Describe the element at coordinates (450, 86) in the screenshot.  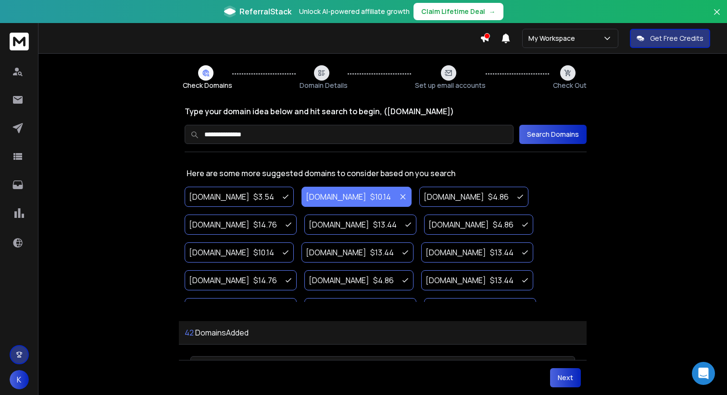
I see `span: Set up email accounts` at that location.